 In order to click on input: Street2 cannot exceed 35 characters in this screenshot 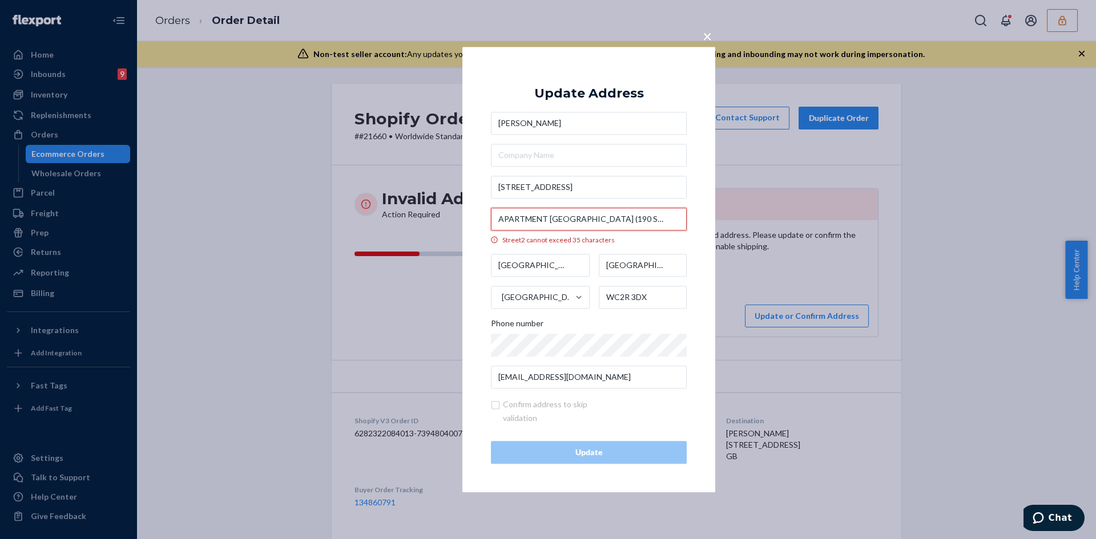, I will do `click(588, 219)`.